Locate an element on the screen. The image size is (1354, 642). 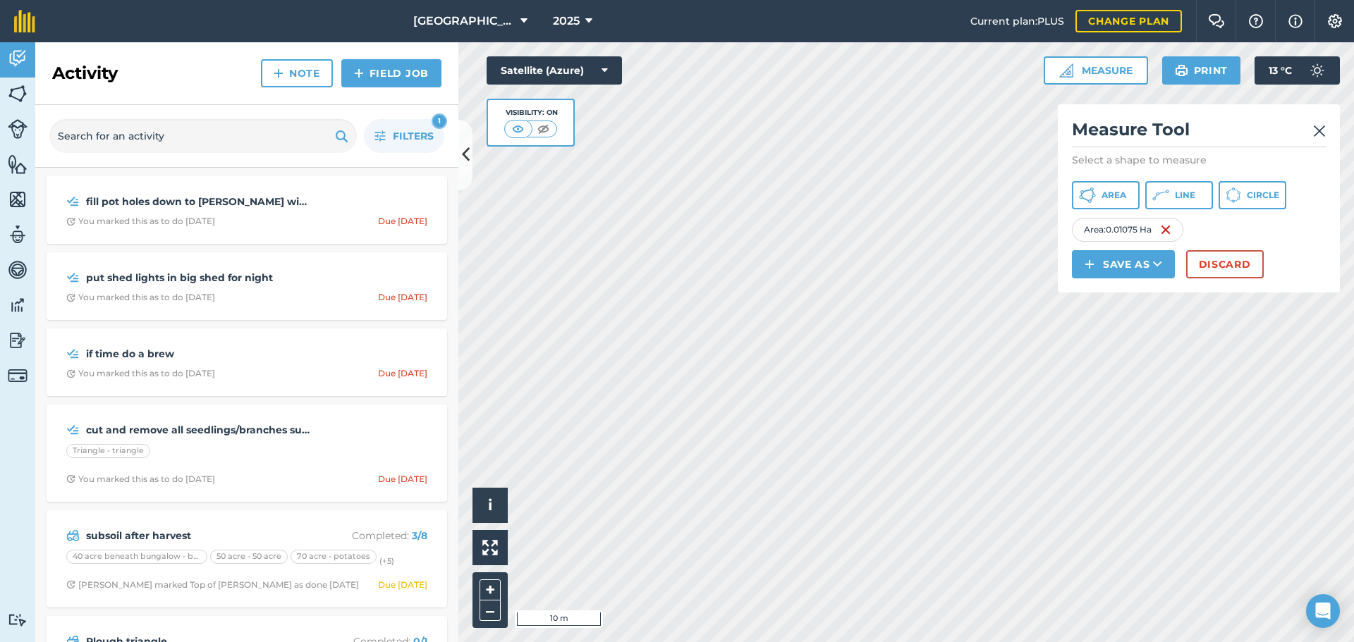
button: Line is located at coordinates (1179, 195).